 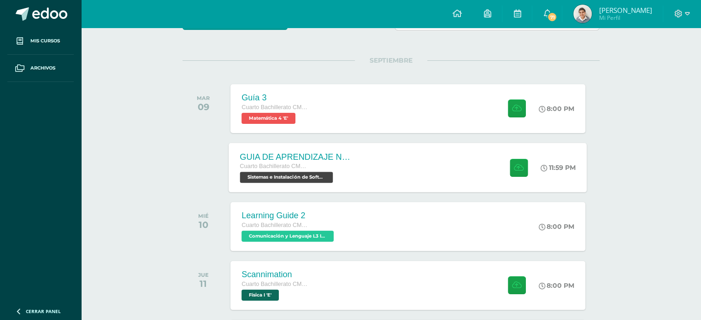 I want to click on span: Física I 'E', so click(x=260, y=295).